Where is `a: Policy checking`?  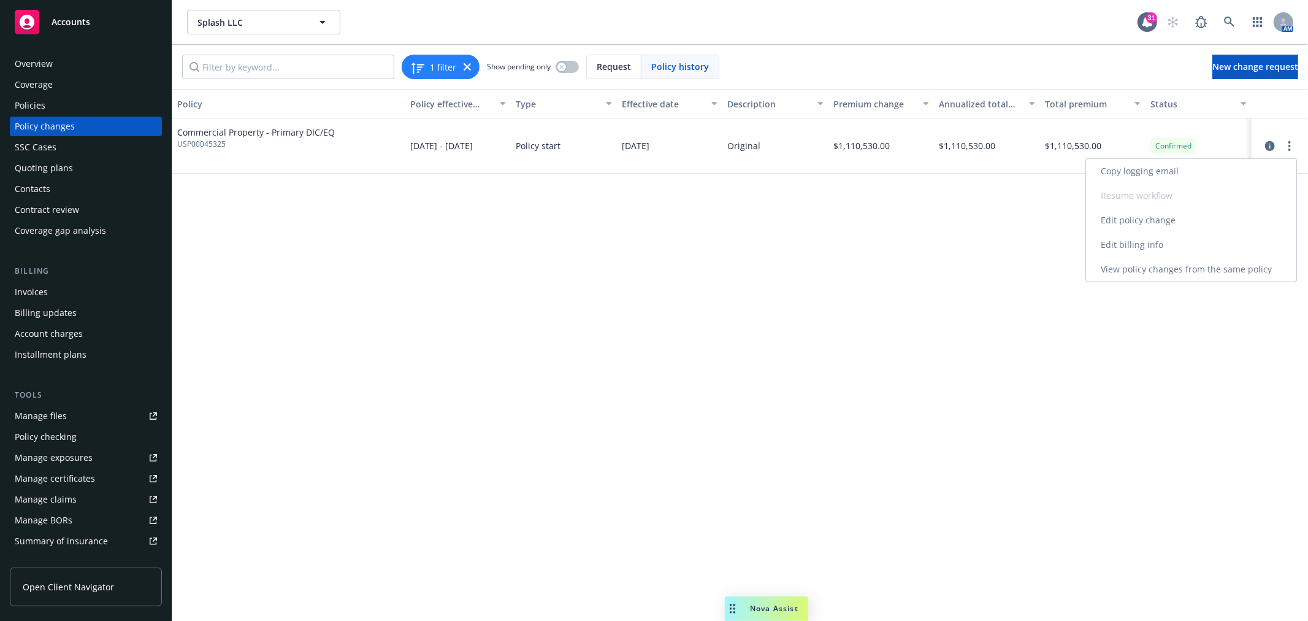
a: Policy checking is located at coordinates (86, 437).